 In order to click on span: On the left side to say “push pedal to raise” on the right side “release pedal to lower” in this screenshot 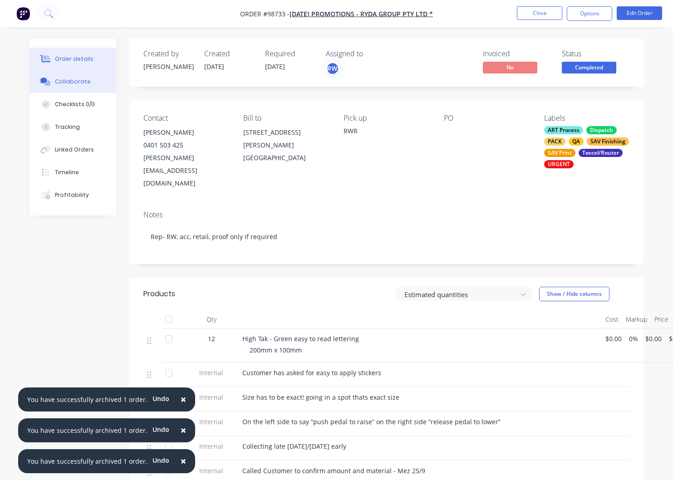, I will do `click(371, 421)`.